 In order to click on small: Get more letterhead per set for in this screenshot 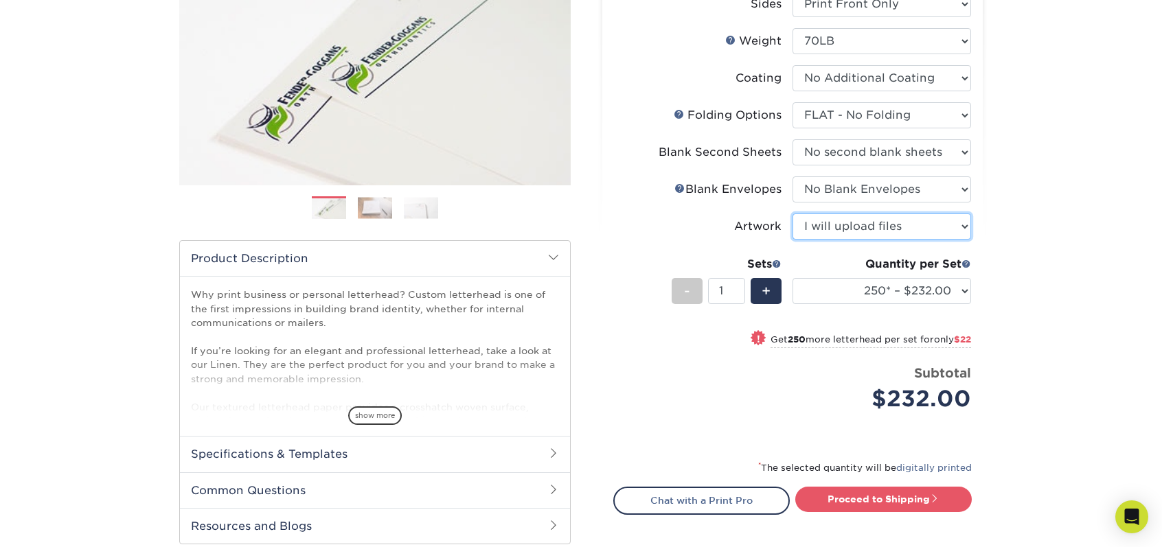, I will do `click(871, 341)`.